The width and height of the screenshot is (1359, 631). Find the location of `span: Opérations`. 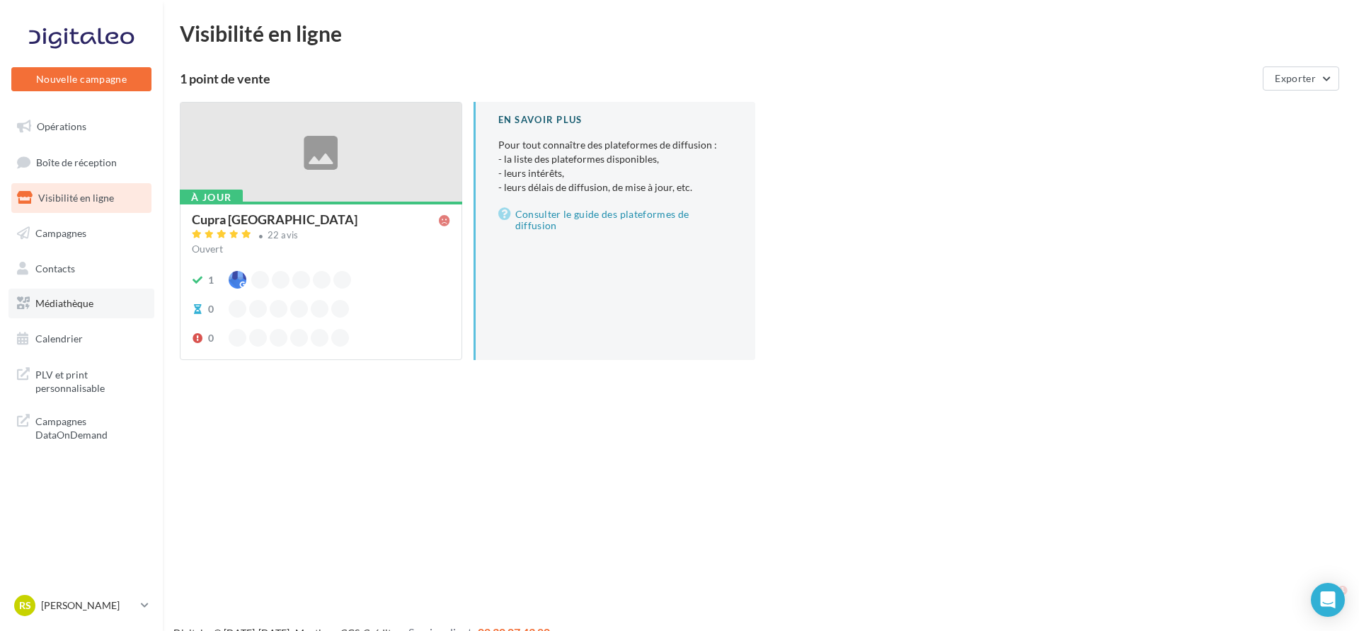

span: Opérations is located at coordinates (62, 126).